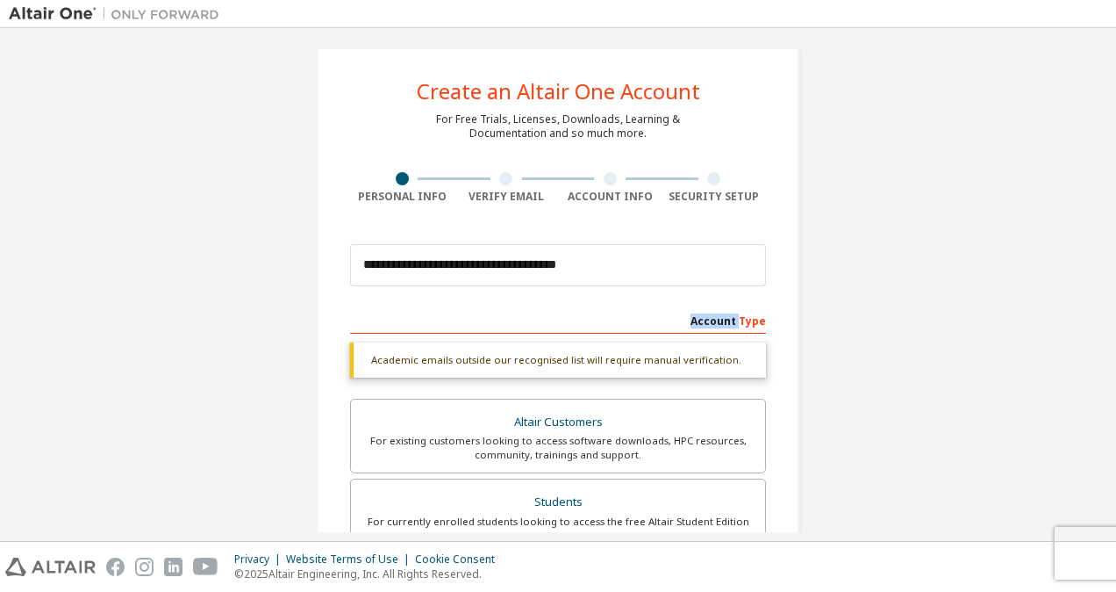 The image size is (1116, 592). What do you see at coordinates (558, 126) in the screenshot?
I see `div: For Free Trials, Licenses, Downloads, Learning & Documentation and so much more.` at bounding box center [558, 126].